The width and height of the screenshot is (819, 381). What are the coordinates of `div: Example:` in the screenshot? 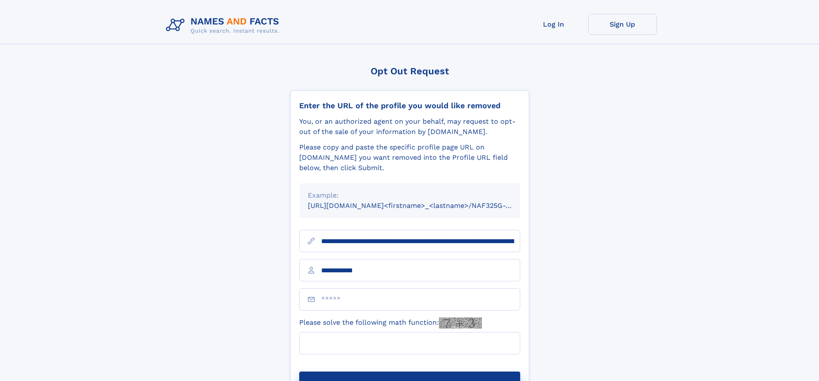 It's located at (410, 196).